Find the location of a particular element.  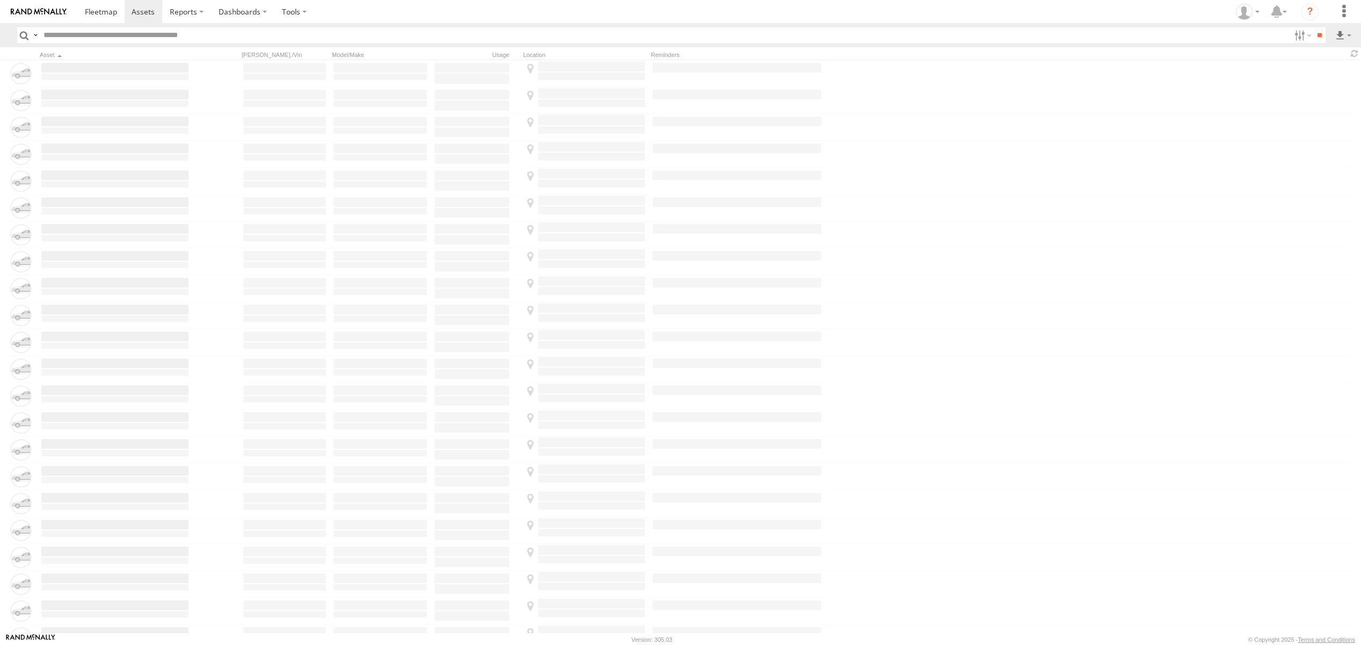

label: Search Filter Options is located at coordinates (1302, 35).